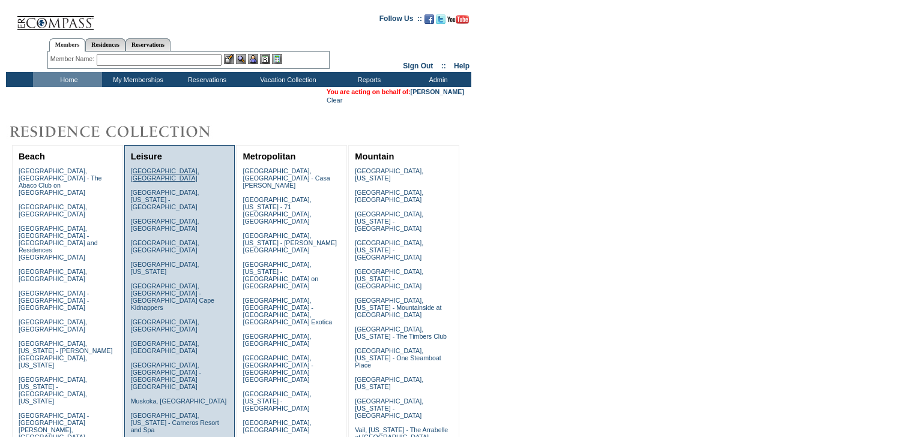  Describe the element at coordinates (136, 79) in the screenshot. I see `td: My Memberships` at that location.